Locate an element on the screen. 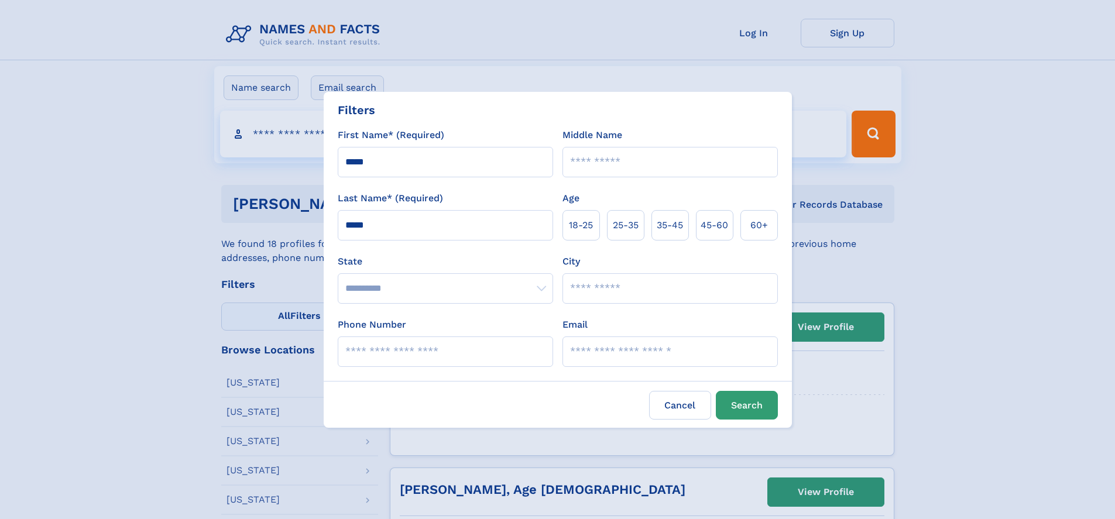 This screenshot has width=1115, height=519. span: 60+ is located at coordinates (759, 225).